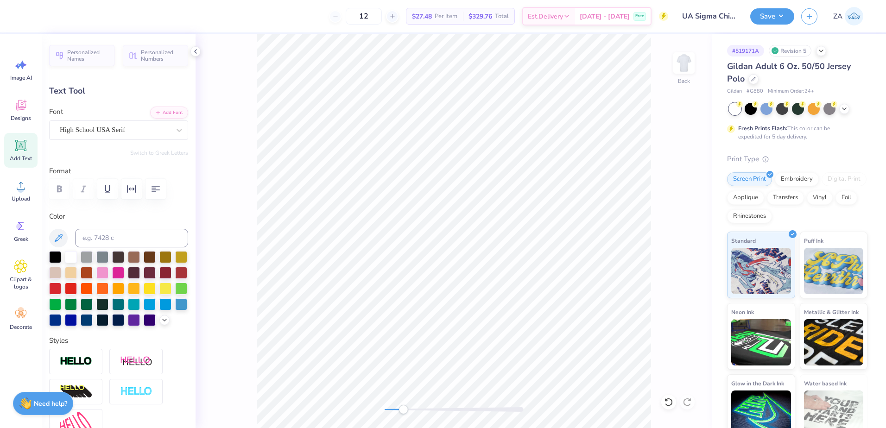 Image resolution: width=886 pixels, height=428 pixels. I want to click on div: Applique, so click(746, 198).